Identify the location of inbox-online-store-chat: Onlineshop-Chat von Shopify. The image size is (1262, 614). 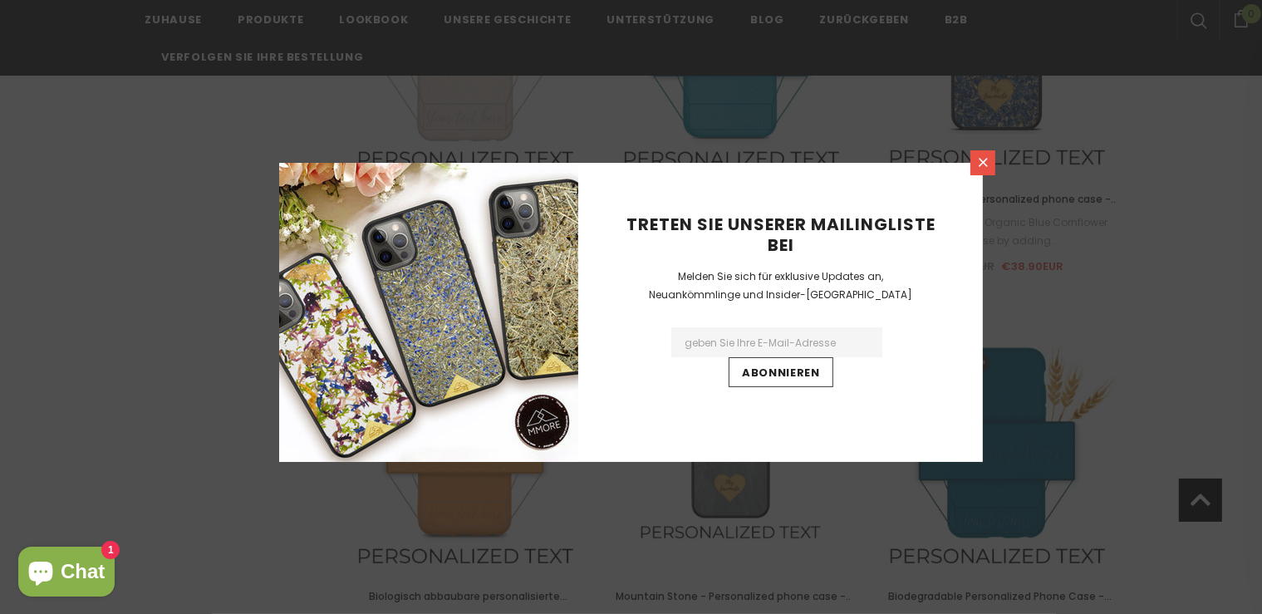
(66, 573).